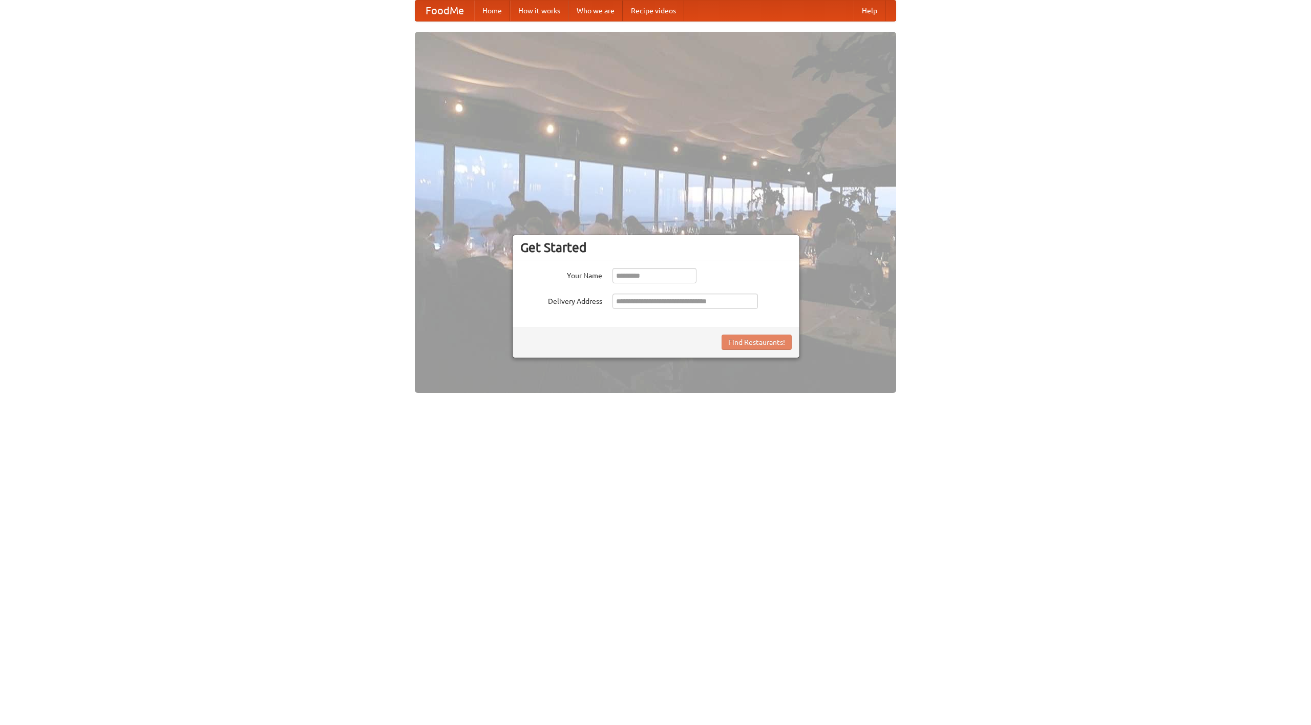  Describe the element at coordinates (757, 342) in the screenshot. I see `button: Find Restaurants!` at that location.